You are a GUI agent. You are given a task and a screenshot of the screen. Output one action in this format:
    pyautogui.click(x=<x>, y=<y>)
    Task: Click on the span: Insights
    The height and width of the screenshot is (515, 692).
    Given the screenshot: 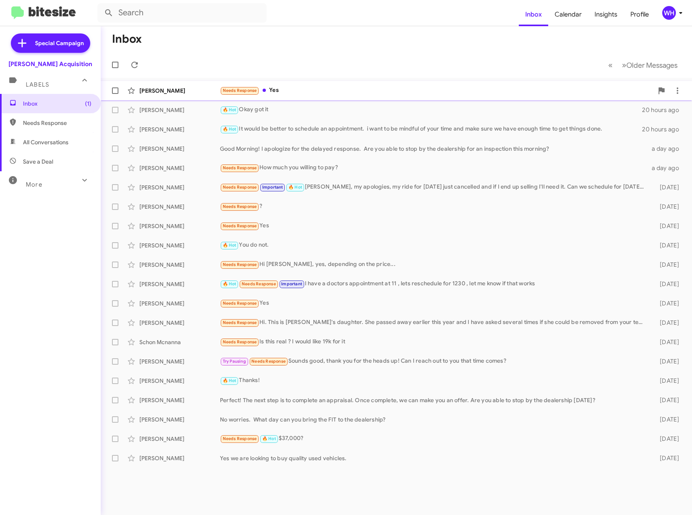 What is the action you would take?
    pyautogui.click(x=606, y=14)
    